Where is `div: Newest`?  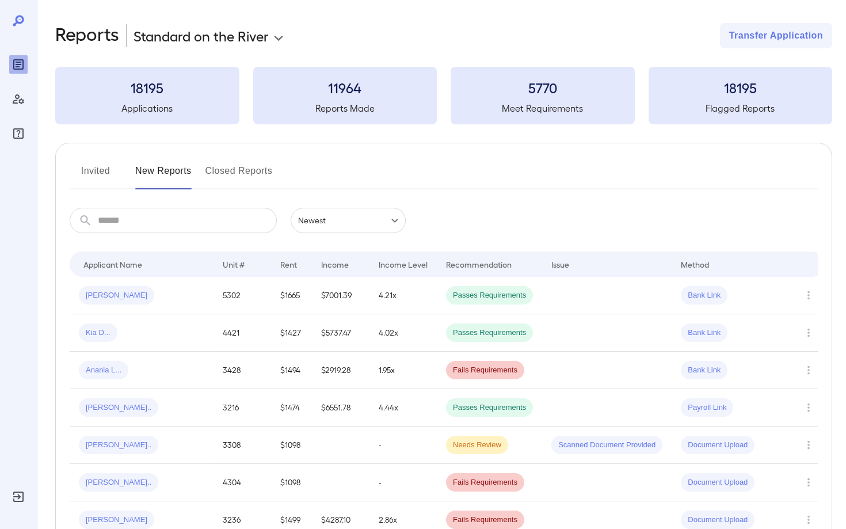 div: Newest is located at coordinates (348, 220).